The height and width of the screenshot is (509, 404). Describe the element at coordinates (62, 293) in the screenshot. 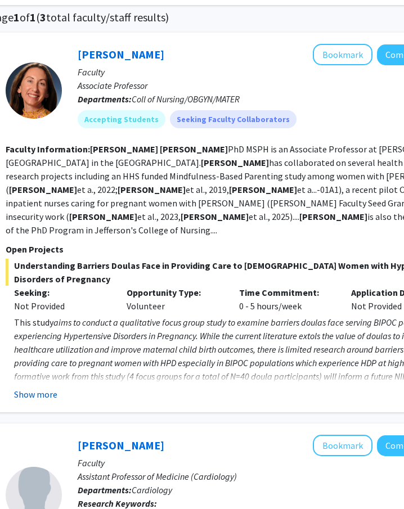

I see `p: Seeking:` at that location.